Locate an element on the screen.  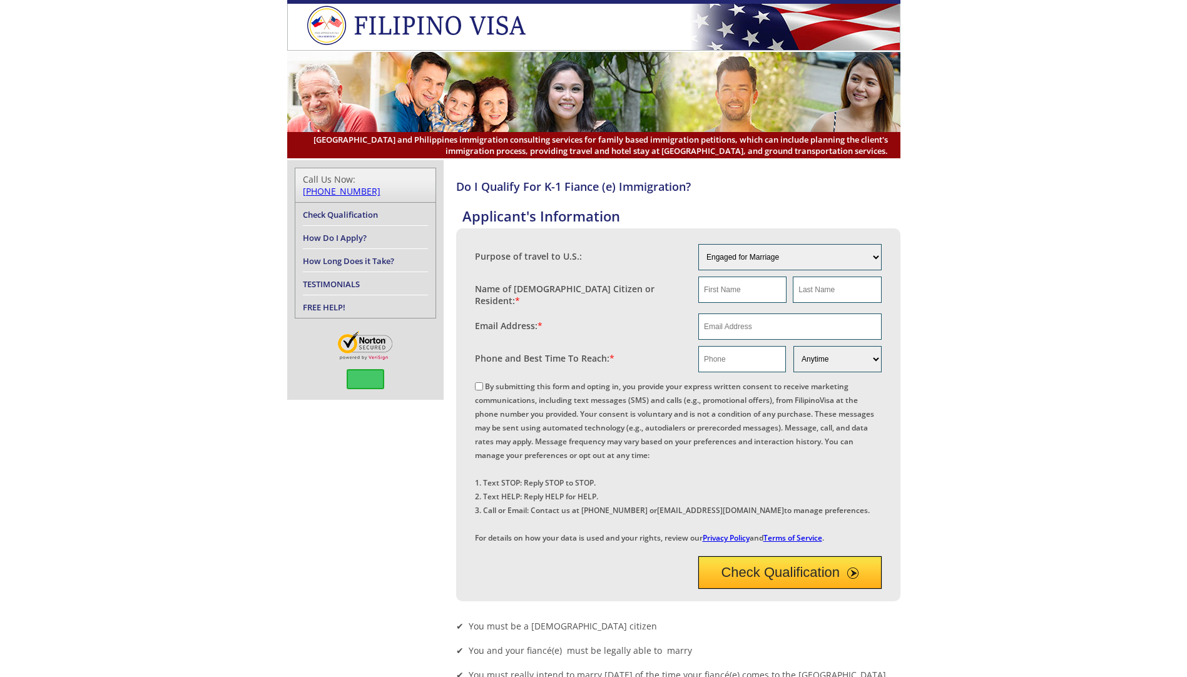
input: Phone is located at coordinates (742, 359).